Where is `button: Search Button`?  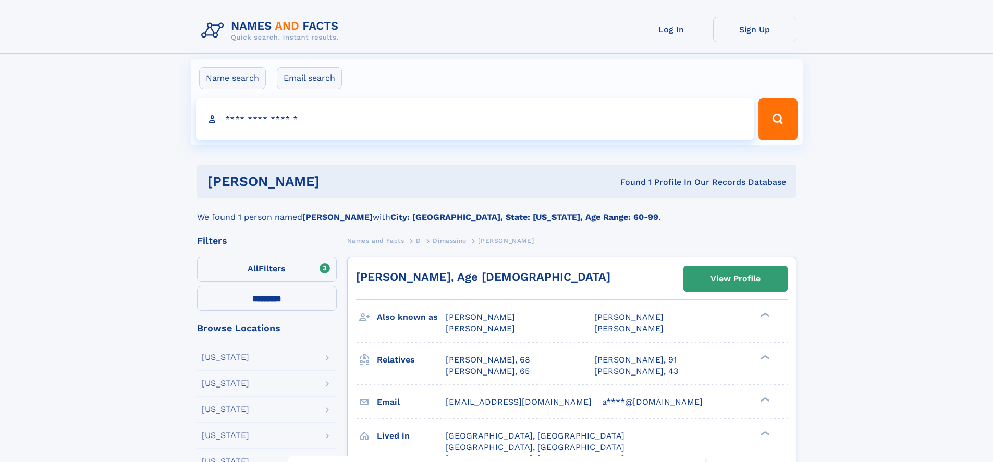 button: Search Button is located at coordinates (778, 119).